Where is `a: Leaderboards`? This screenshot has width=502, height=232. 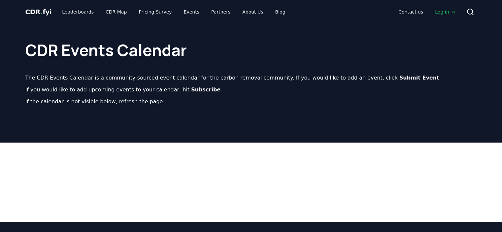
a: Leaderboards is located at coordinates (78, 12).